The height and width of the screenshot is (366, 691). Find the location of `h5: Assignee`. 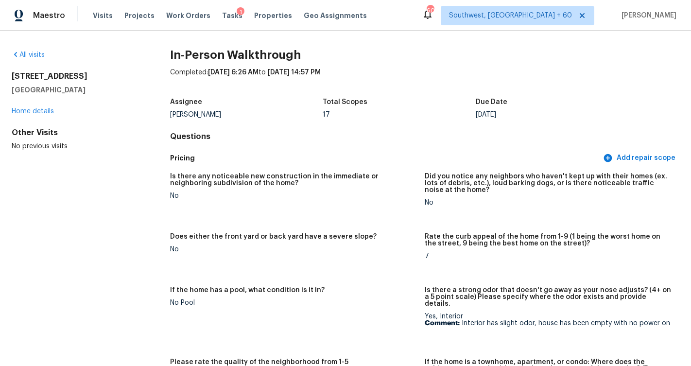

h5: Assignee is located at coordinates (186, 102).